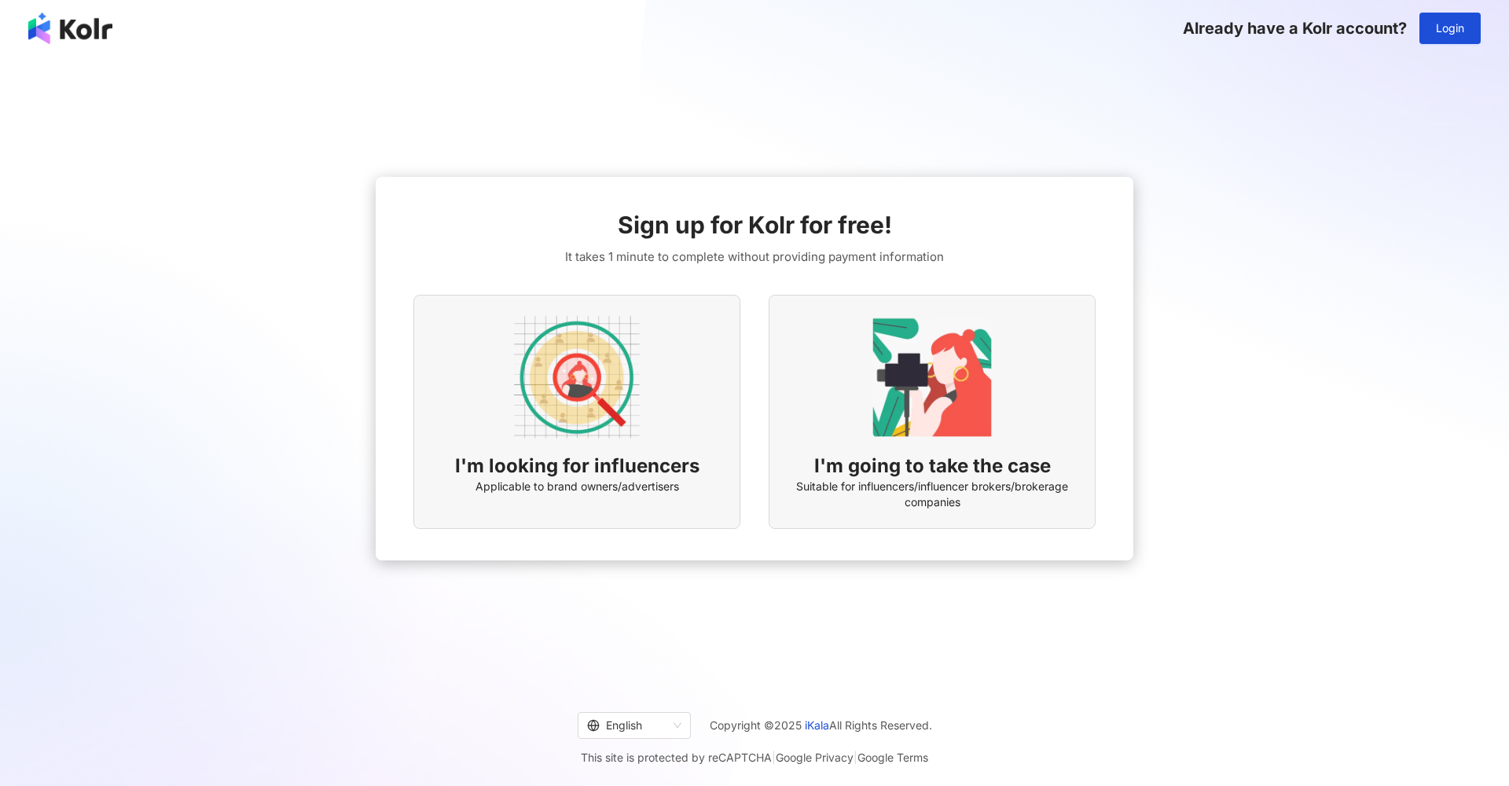 The width and height of the screenshot is (1509, 786). Describe the element at coordinates (1450, 28) in the screenshot. I see `button: Login` at that location.